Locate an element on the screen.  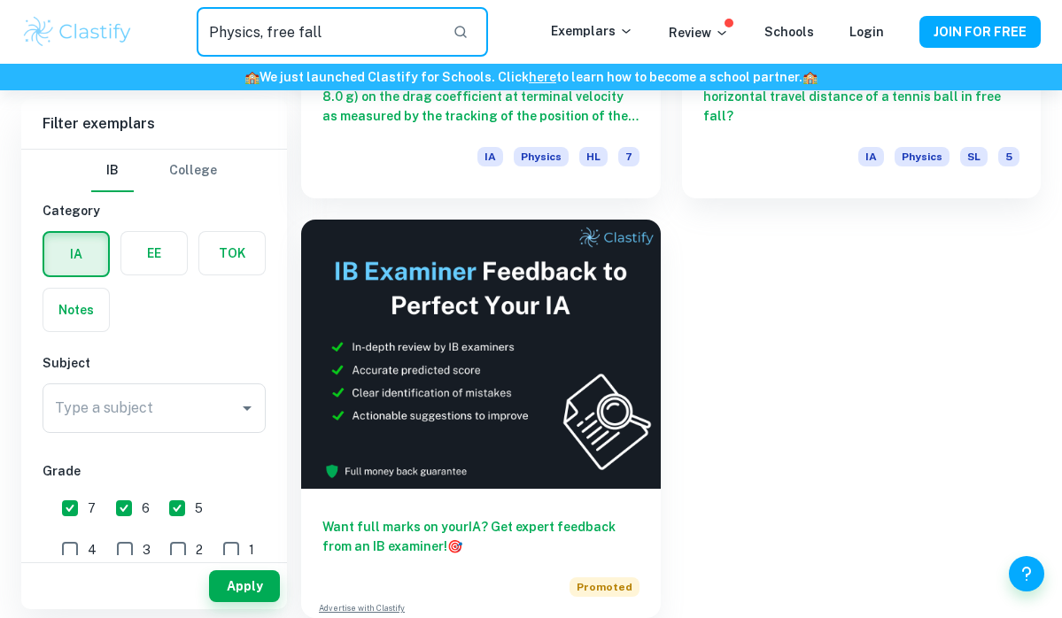
a: Clastify logo is located at coordinates (77, 32).